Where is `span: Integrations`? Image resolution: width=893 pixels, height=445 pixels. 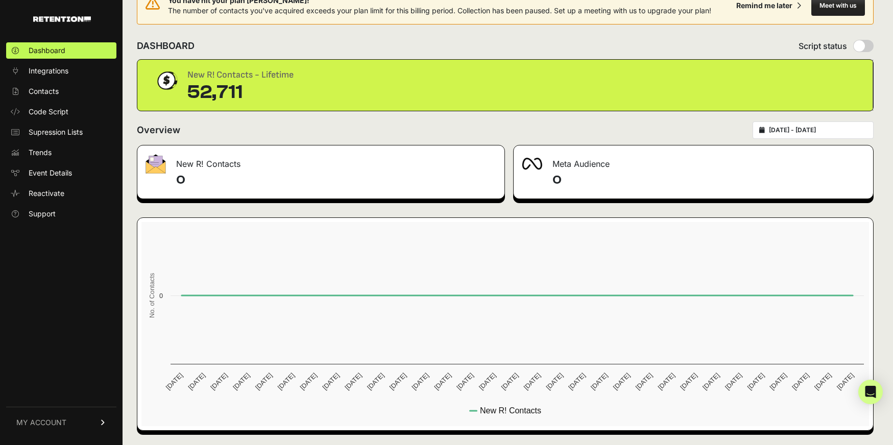 span: Integrations is located at coordinates (49, 71).